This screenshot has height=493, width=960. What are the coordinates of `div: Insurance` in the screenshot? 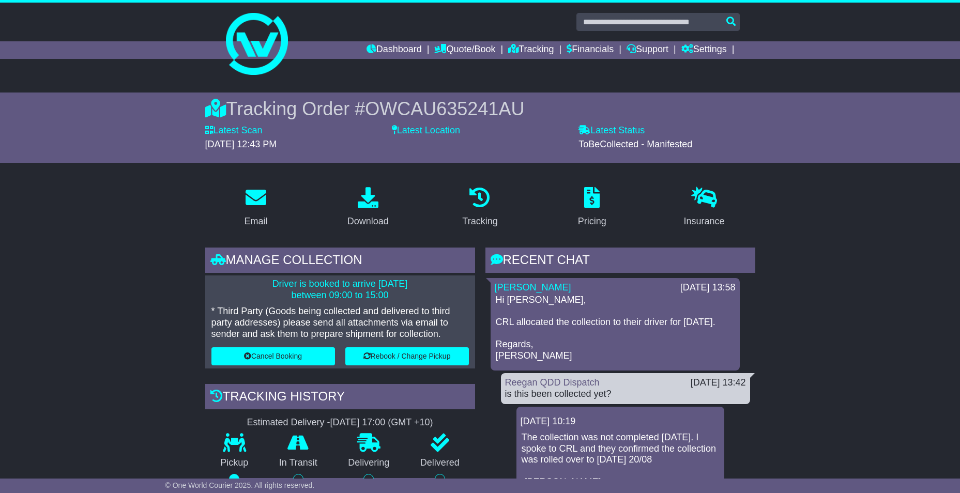 It's located at (704, 221).